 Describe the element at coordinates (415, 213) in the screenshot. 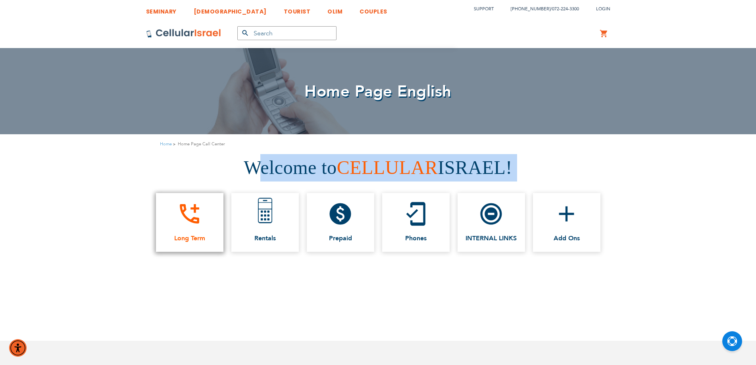

I see `i: mobile_friendly` at that location.